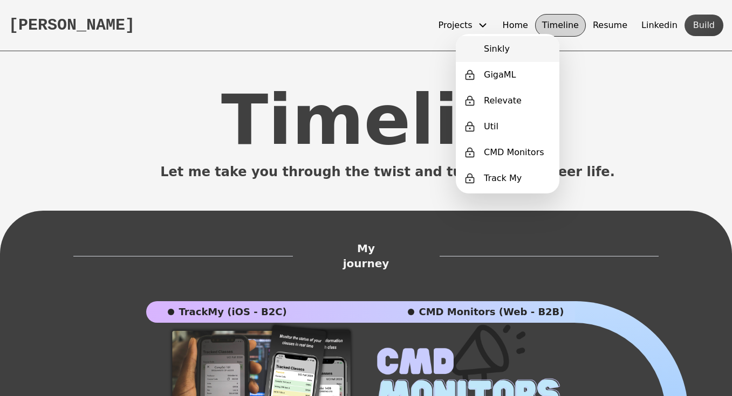 This screenshot has width=732, height=396. I want to click on button: Home, so click(515, 25).